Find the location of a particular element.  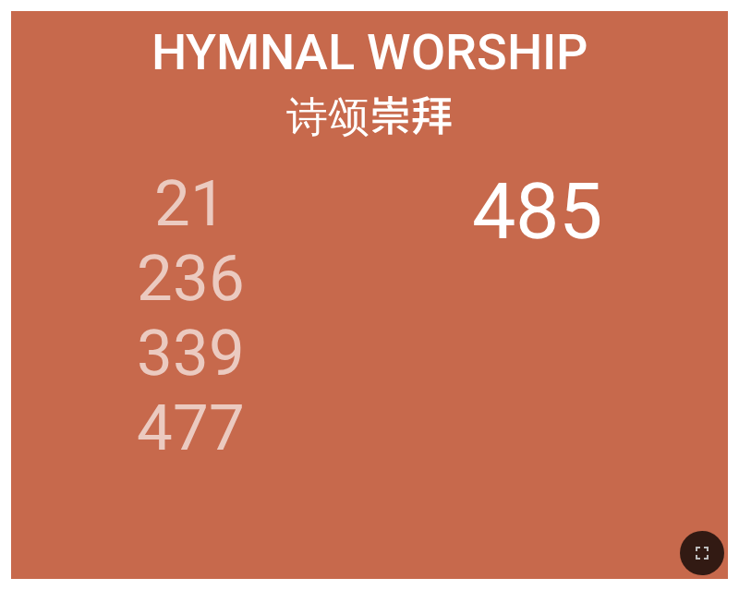

li: 339 is located at coordinates (190, 353).